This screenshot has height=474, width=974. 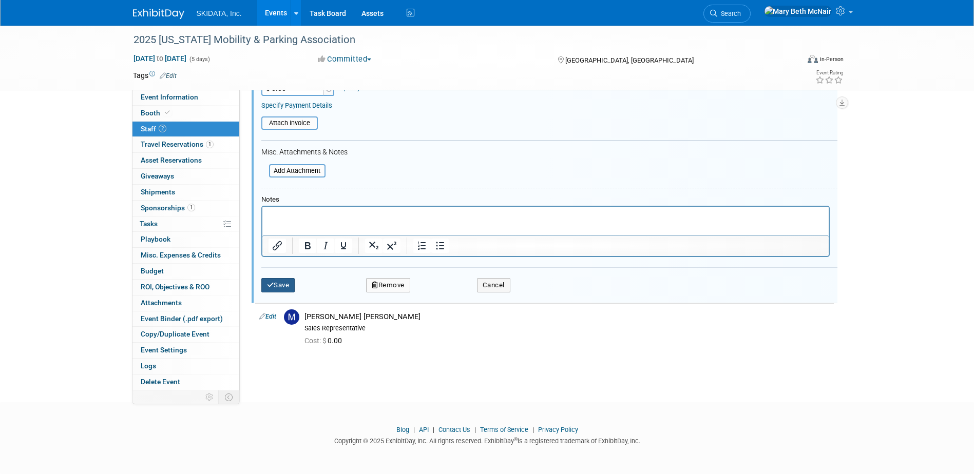 What do you see at coordinates (186, 287) in the screenshot?
I see `a: ROI, Objectives & ROO` at bounding box center [186, 287].